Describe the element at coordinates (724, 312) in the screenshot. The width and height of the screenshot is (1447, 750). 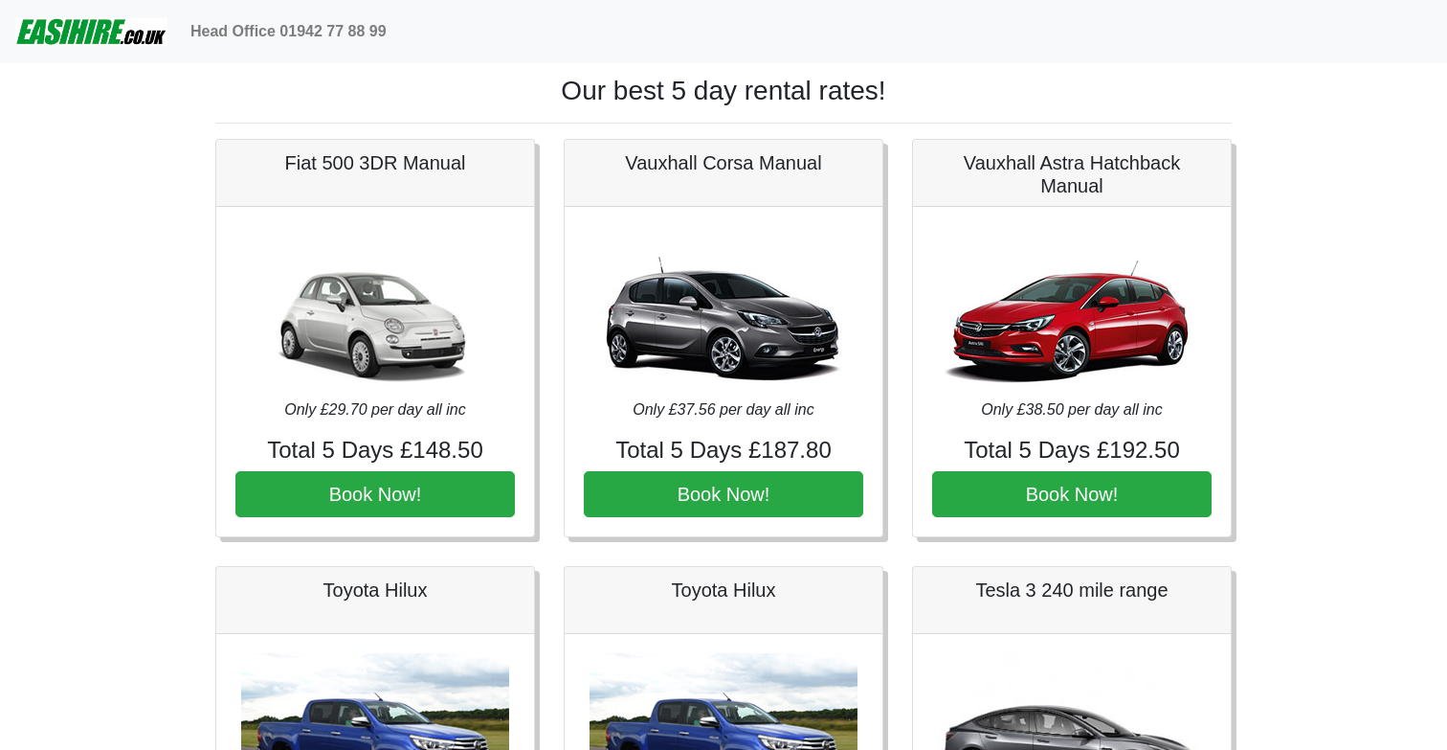
I see `img: Vauxhall Corsa Manual` at that location.